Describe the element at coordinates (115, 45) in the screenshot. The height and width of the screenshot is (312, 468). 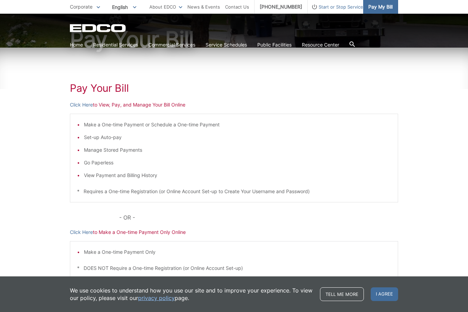
I see `a: Residential Services` at that location.